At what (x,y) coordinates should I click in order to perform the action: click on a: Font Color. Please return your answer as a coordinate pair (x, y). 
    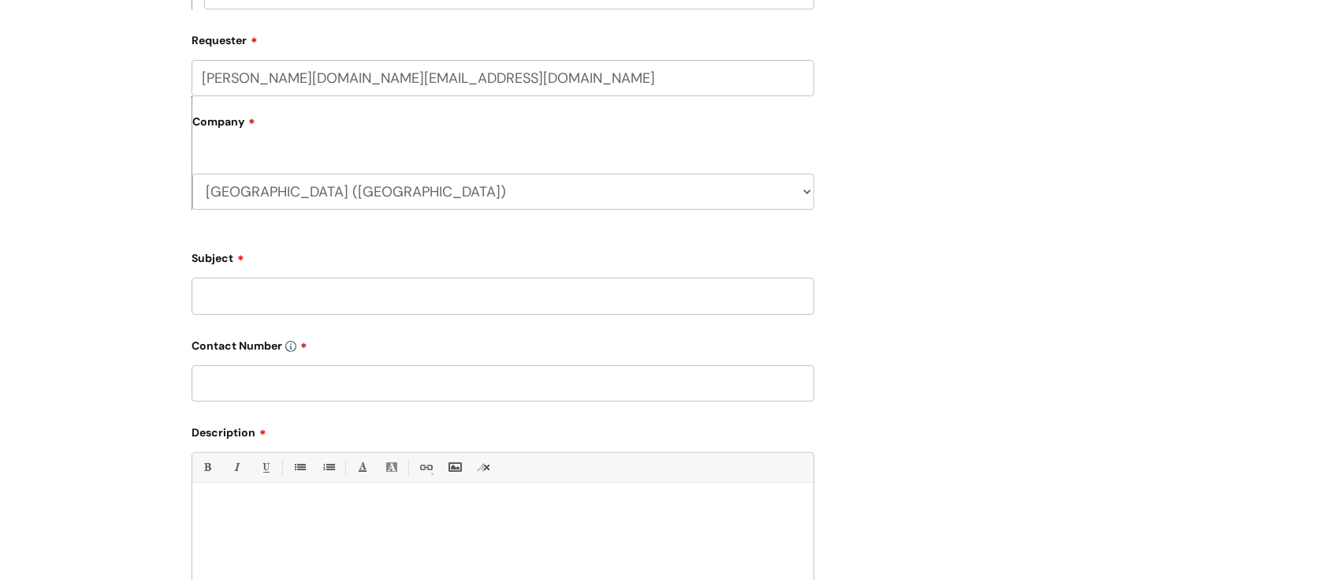
    Looking at the image, I should click on (362, 467).